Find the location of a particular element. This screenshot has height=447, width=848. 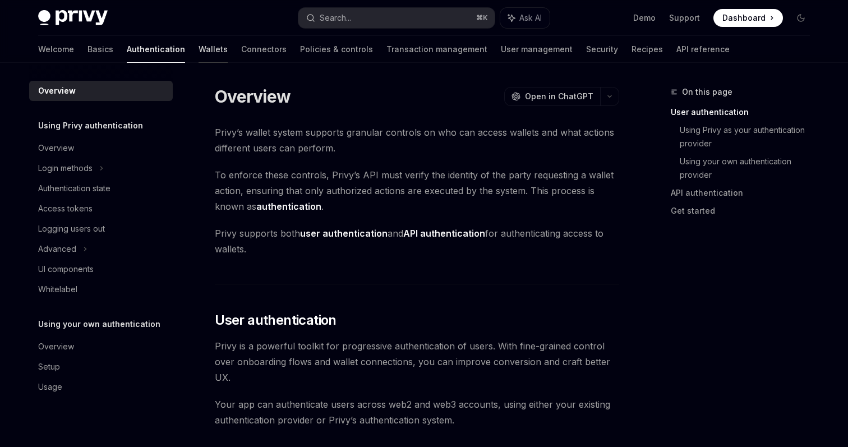

button: Ask AI is located at coordinates (525, 18).